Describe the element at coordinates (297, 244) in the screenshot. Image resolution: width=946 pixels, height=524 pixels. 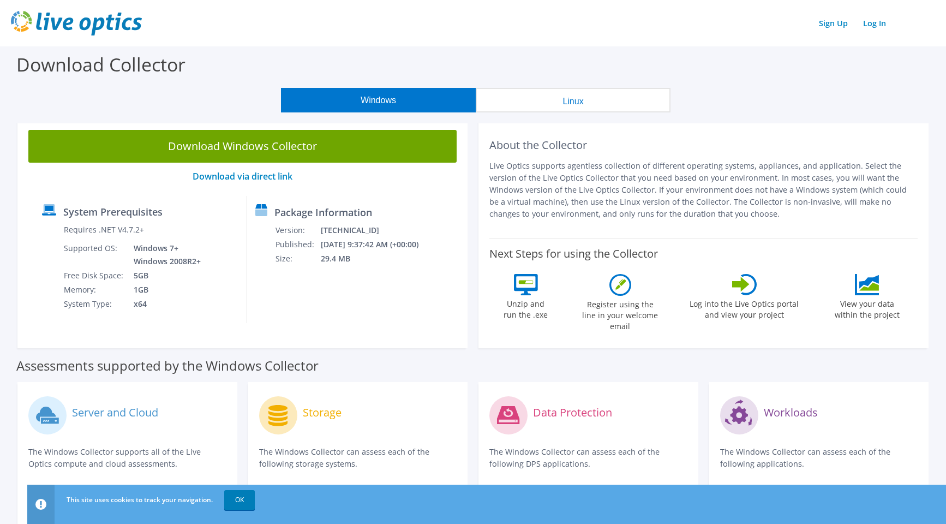
I see `td: Published:` at that location.